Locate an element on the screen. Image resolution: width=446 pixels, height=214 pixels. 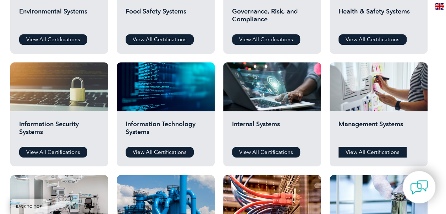
h2: Management Systems is located at coordinates (379, 131).